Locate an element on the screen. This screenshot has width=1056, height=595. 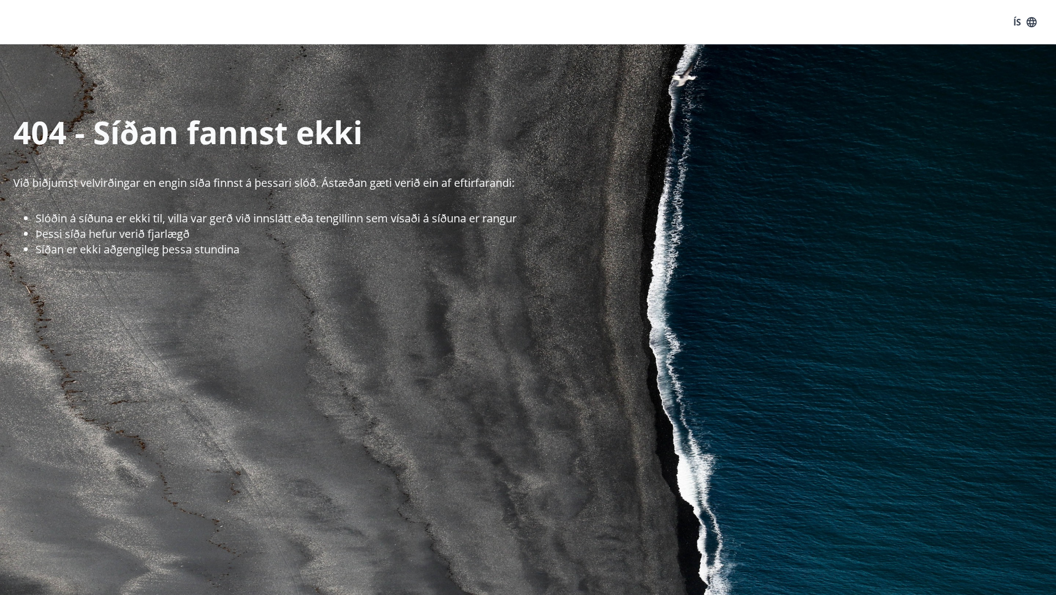
li: Slóðin á síðuna er ekki til, villa var gerð við innslátt eða tengillinn sem vísaði á síðuna er ra... is located at coordinates (545, 218).